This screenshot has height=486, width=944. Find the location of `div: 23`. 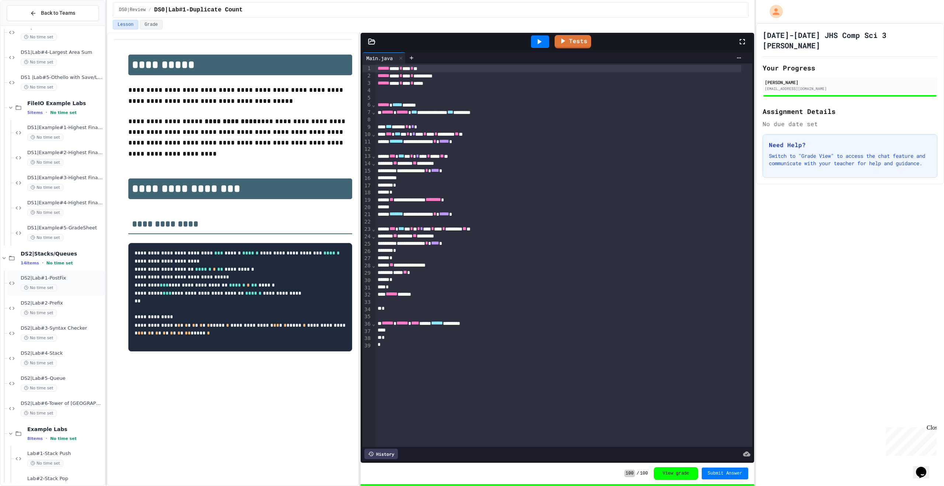

div: 23 is located at coordinates (367, 229).